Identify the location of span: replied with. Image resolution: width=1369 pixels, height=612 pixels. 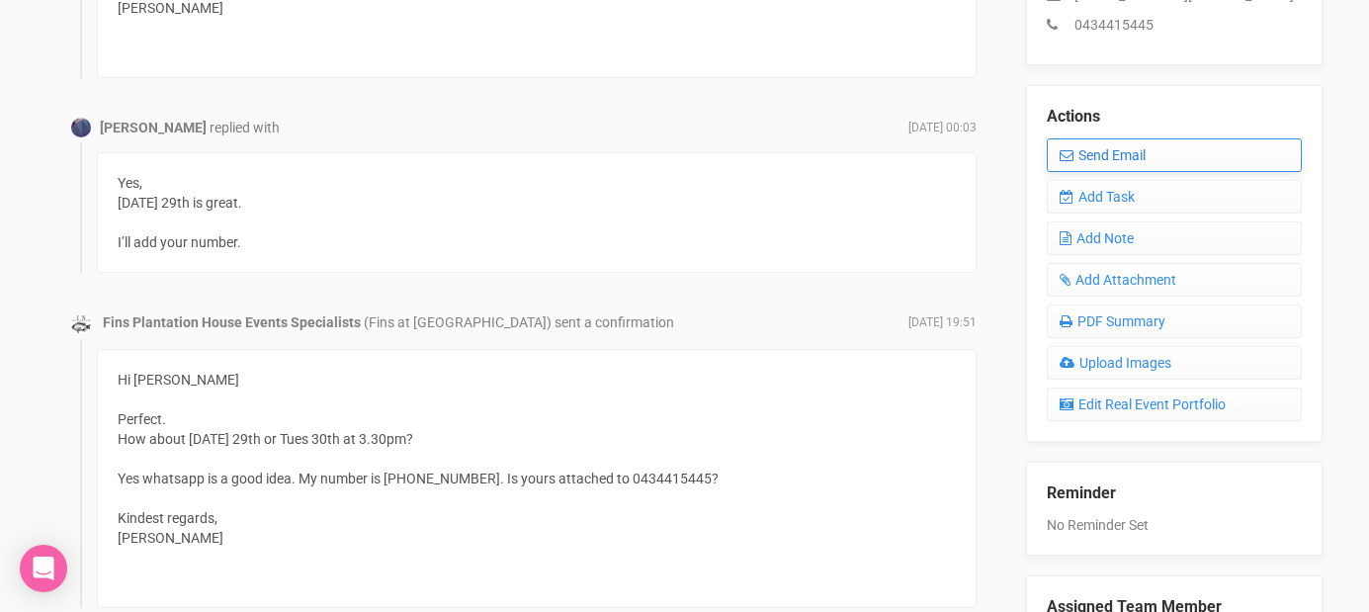
(244, 128).